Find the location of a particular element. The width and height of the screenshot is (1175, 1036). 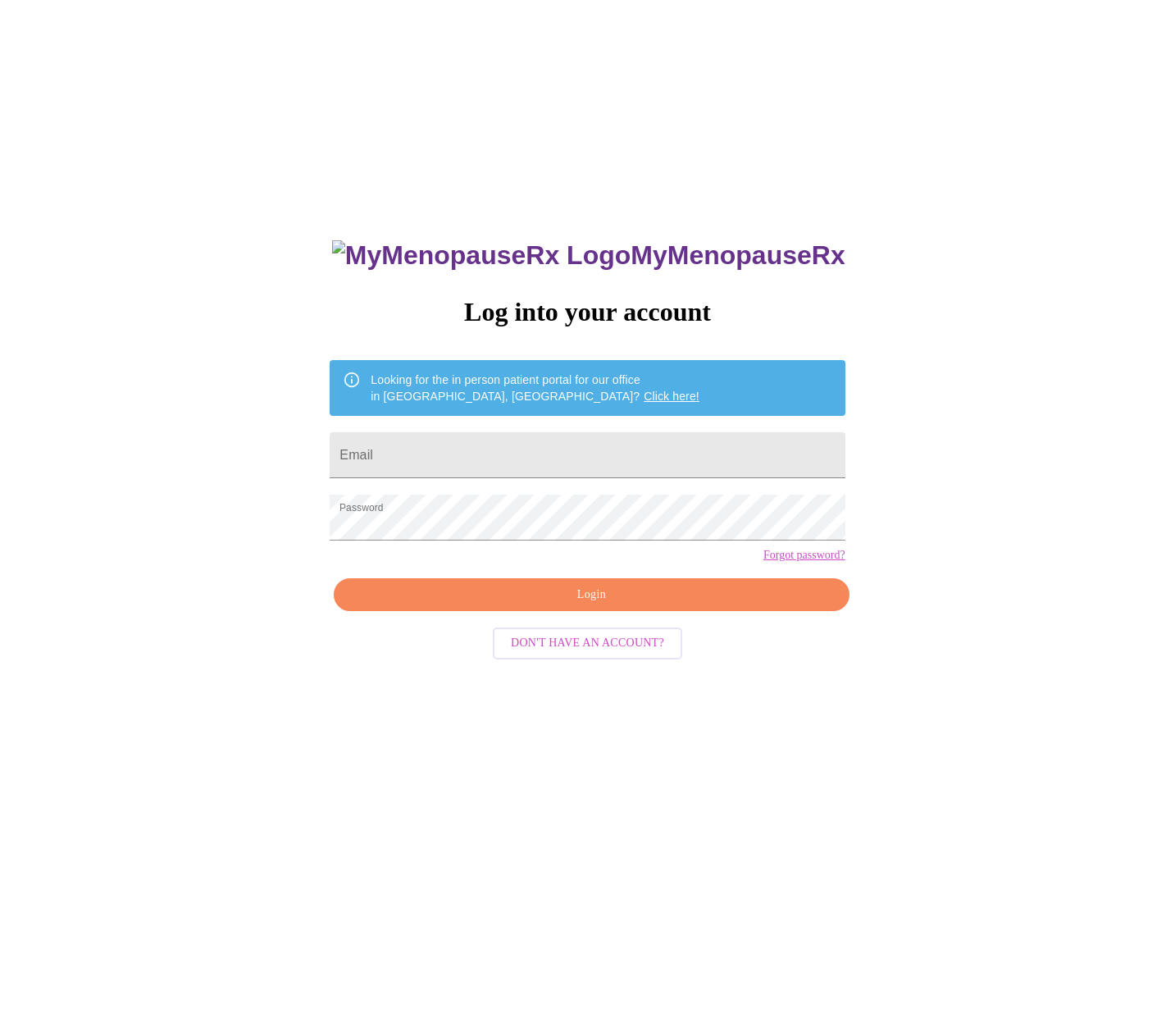

button: Login is located at coordinates (591, 595).